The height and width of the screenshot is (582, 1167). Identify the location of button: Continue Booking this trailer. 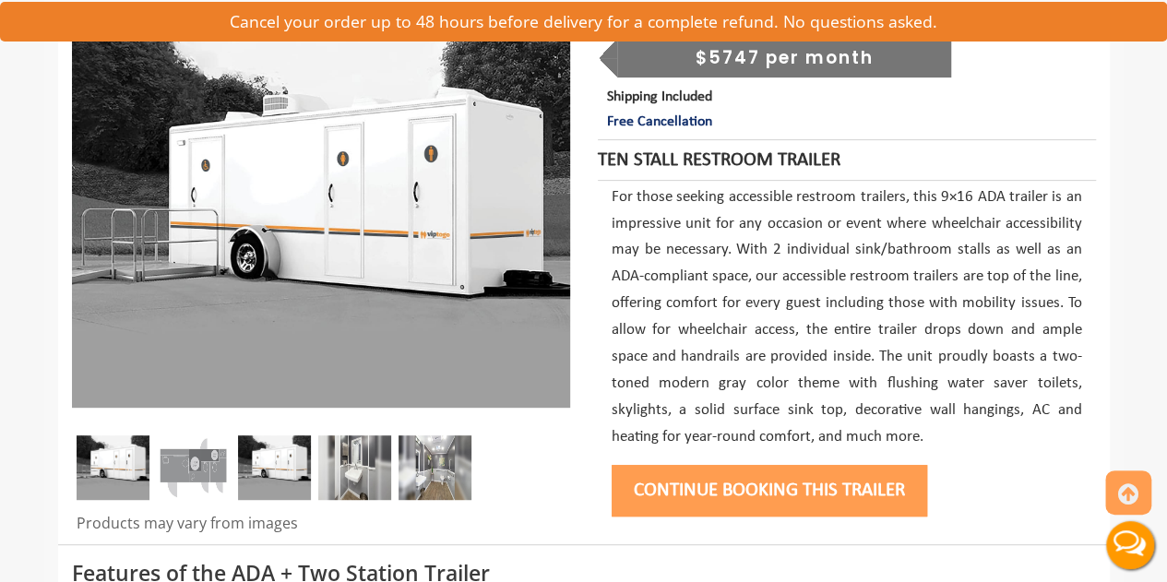
(769, 491).